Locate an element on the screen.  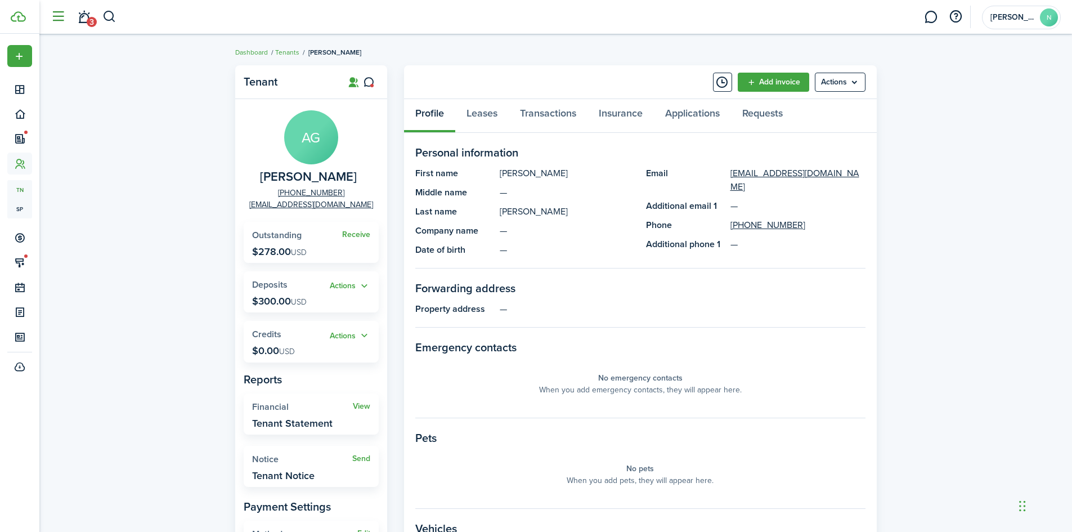
a: Add invoice is located at coordinates (774, 82).